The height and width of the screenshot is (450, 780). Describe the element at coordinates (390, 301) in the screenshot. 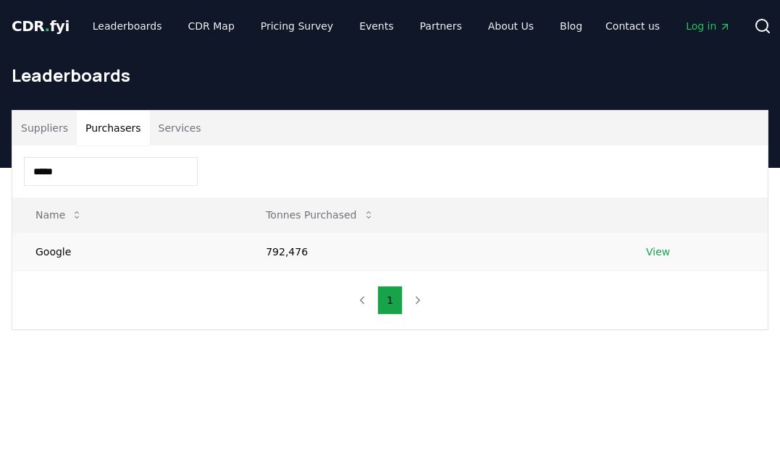

I see `button: 1` at that location.